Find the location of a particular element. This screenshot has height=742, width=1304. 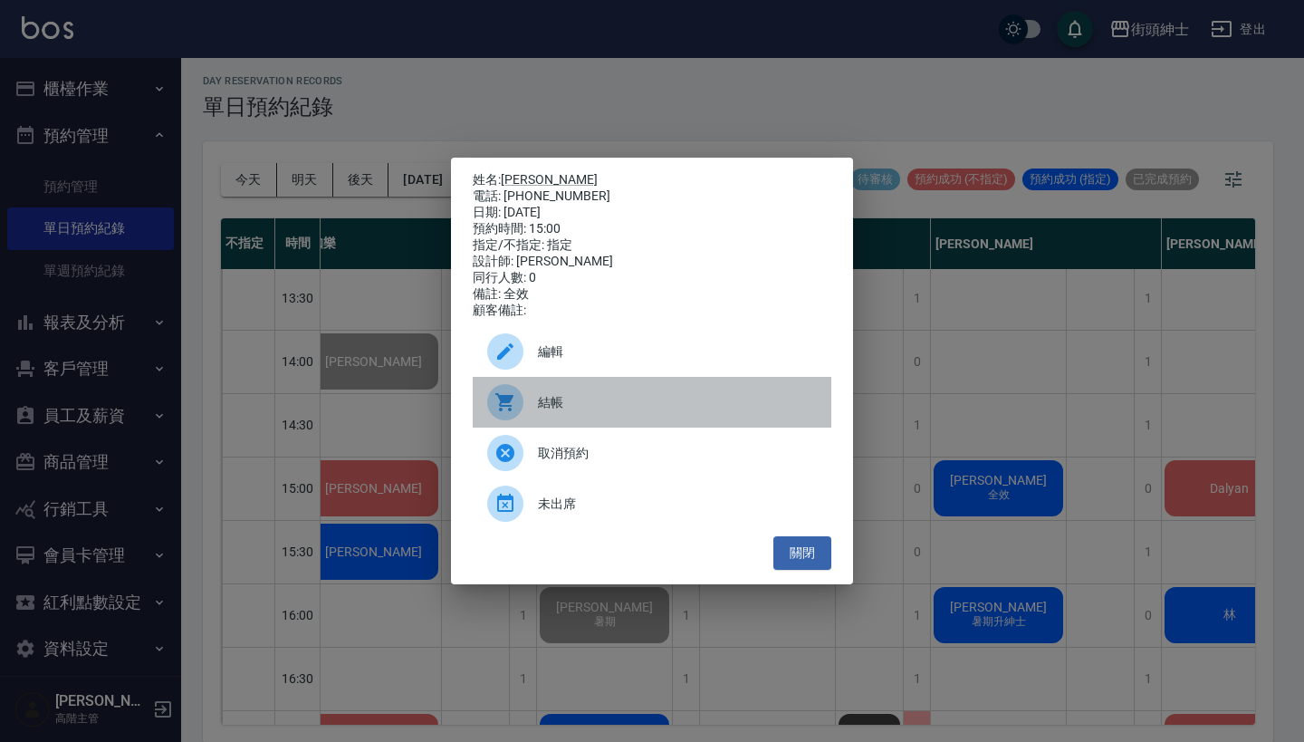

div: 同行人數: 0 is located at coordinates (652, 278).